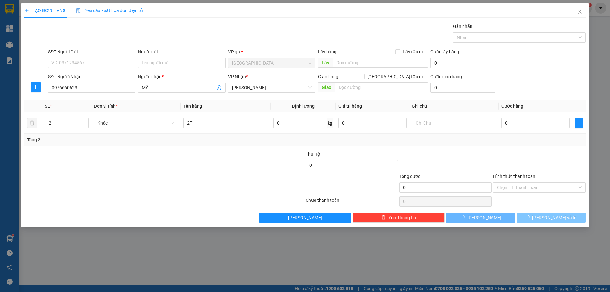 Image resolution: width=610 pixels, height=292 pixels. What do you see at coordinates (65, 44) in the screenshot?
I see `div: Ghi chú:` at bounding box center [65, 44].